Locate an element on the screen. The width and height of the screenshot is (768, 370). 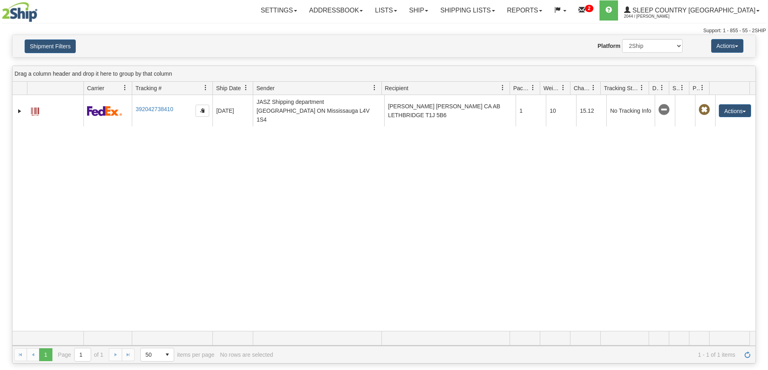
a: Tracking # filter column settings is located at coordinates (206, 88).